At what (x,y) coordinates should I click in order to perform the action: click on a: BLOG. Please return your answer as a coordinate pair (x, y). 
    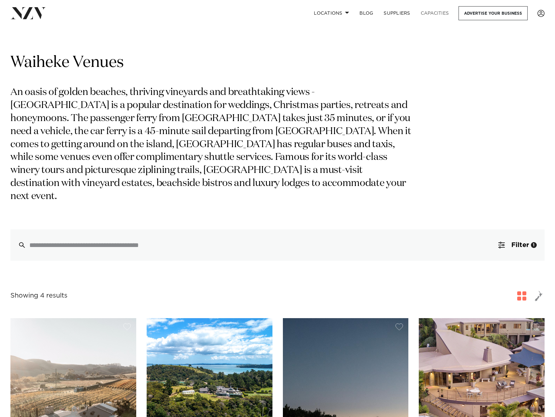
    Looking at the image, I should click on (366, 13).